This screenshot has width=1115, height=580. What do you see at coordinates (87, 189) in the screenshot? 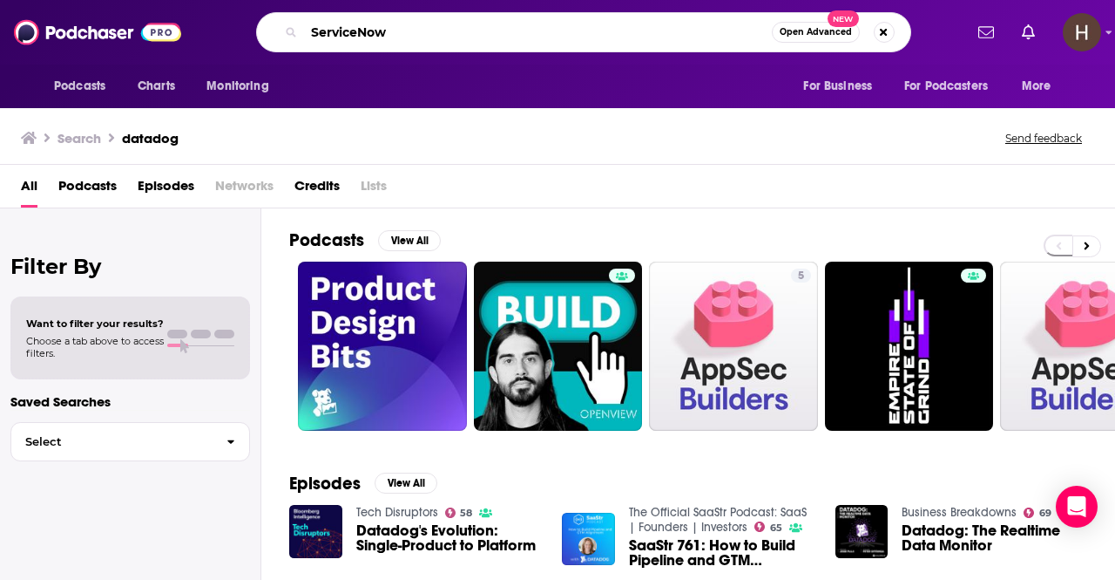
I see `a: Podcasts` at bounding box center [87, 189].